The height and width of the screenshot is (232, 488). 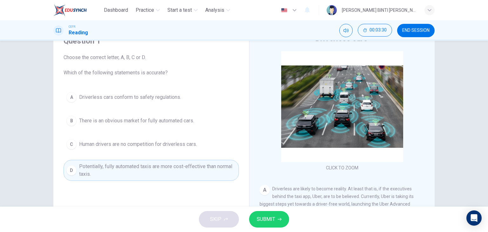 What do you see at coordinates (218, 10) in the screenshot?
I see `button: Analysis` at bounding box center [218, 10].